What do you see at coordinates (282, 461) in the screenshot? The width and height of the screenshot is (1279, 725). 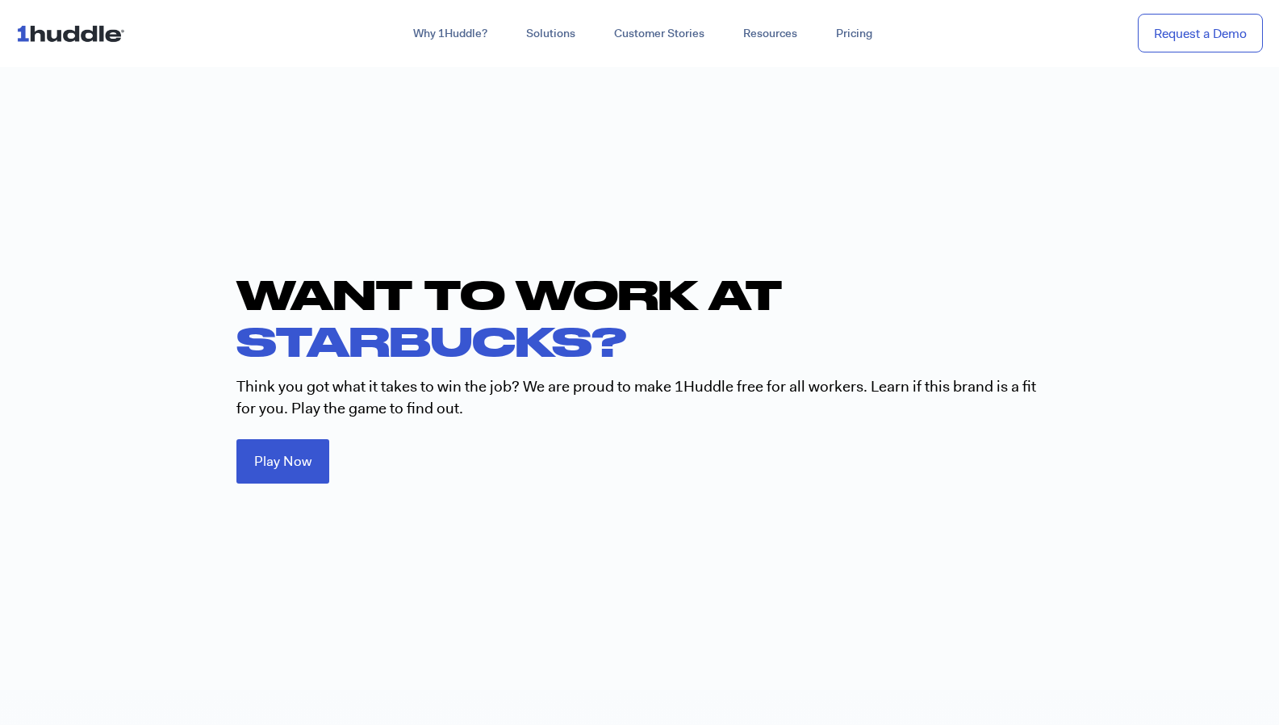 I see `a: Play Now` at bounding box center [282, 461].